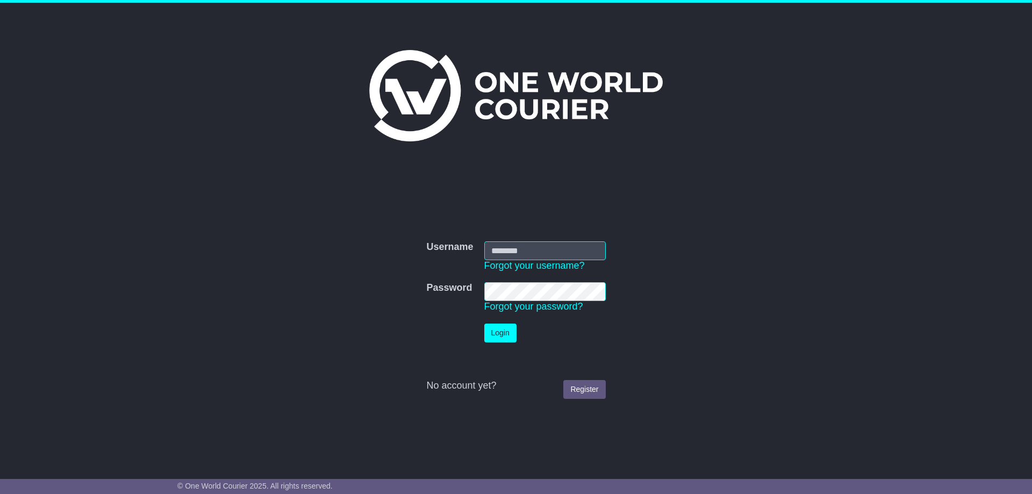 The width and height of the screenshot is (1032, 494). Describe the element at coordinates (516, 96) in the screenshot. I see `img: One World` at that location.